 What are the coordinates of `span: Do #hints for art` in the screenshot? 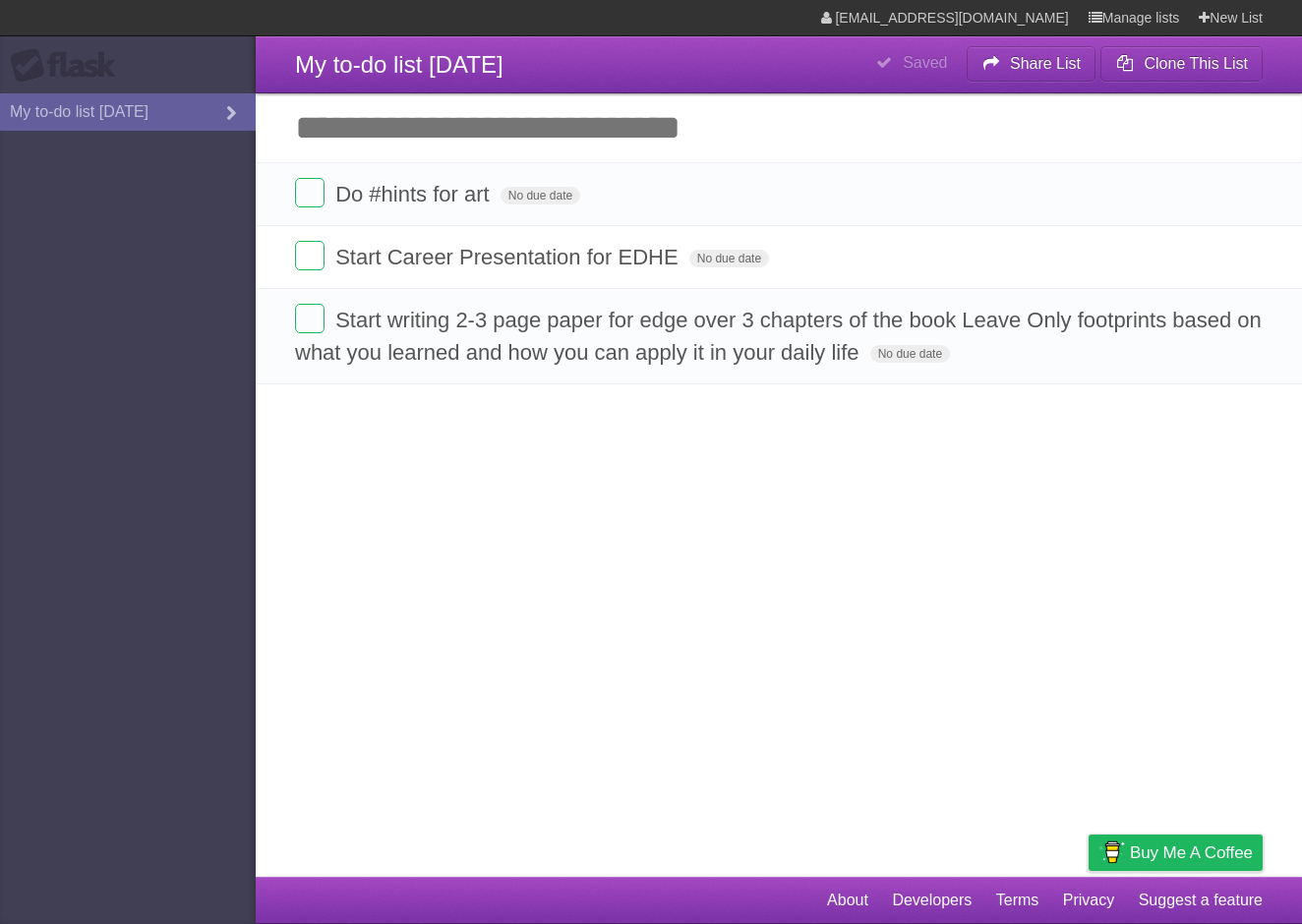 It's located at (415, 194).